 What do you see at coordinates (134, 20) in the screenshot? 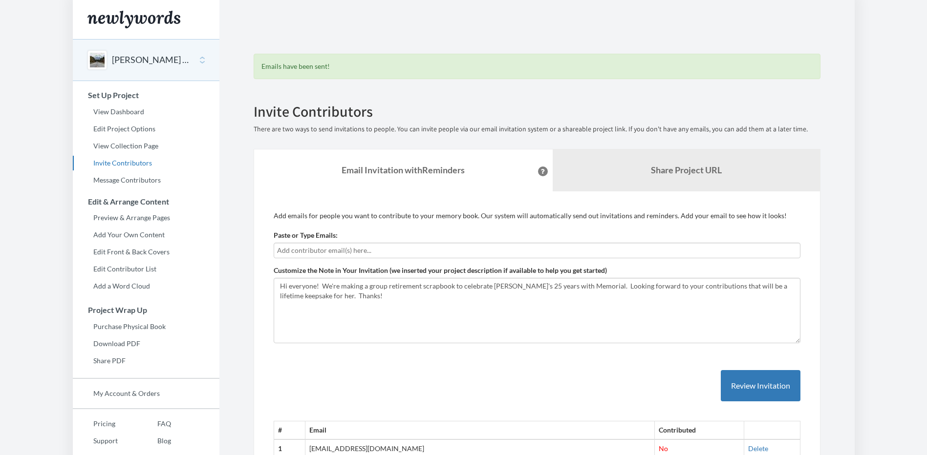
I see `img: Newlywords logo` at bounding box center [134, 20].